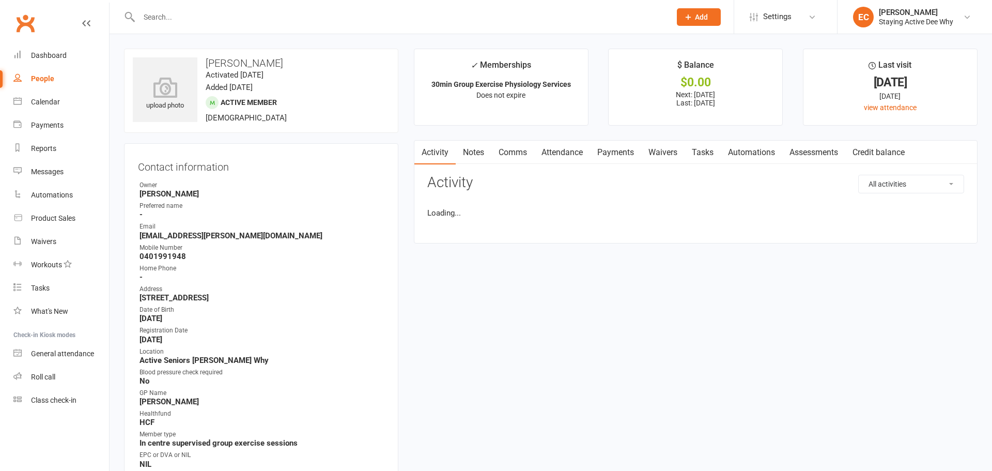 This screenshot has height=471, width=992. What do you see at coordinates (262, 289) in the screenshot?
I see `div: Address` at bounding box center [262, 289].